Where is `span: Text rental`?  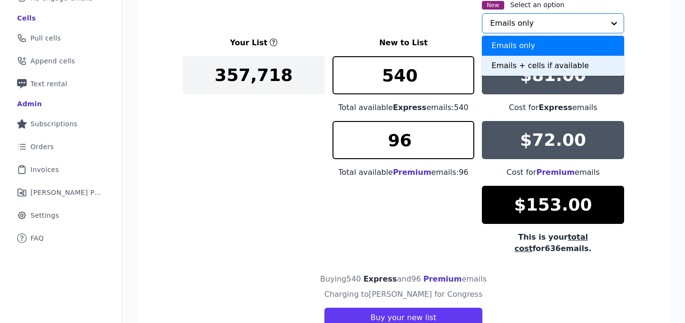 span: Text rental is located at coordinates (49, 84).